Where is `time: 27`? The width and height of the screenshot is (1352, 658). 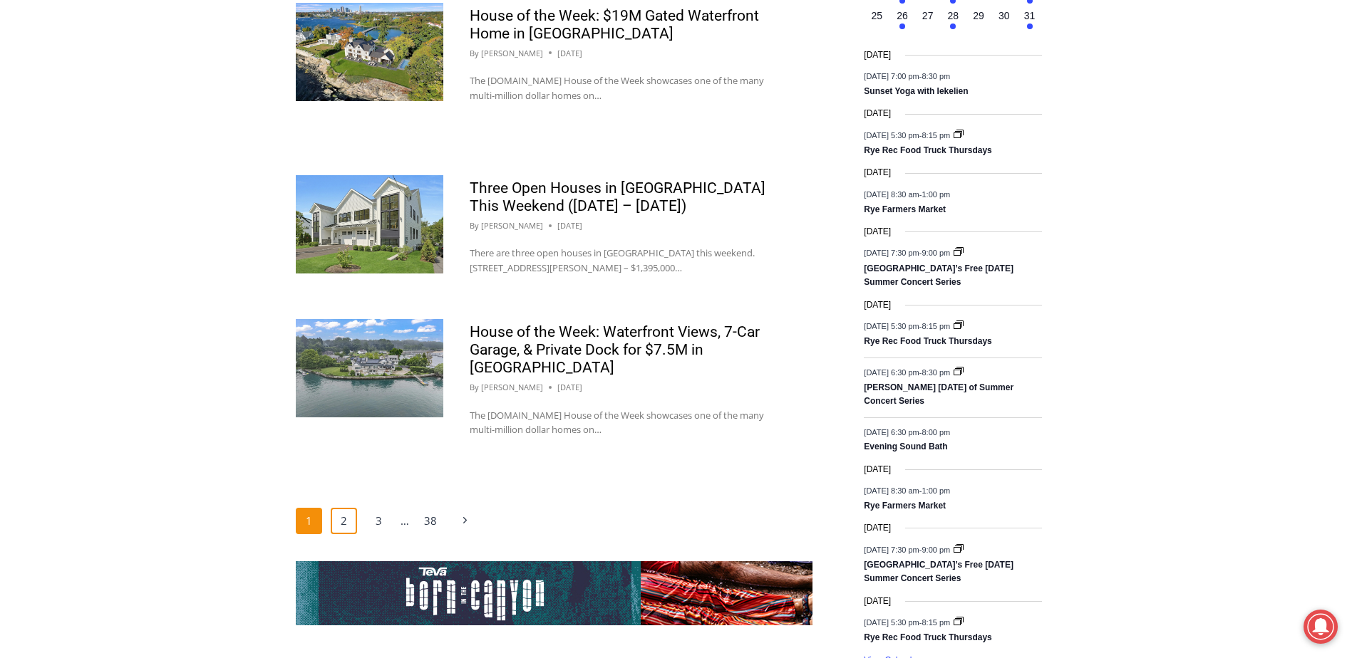
time: 27 is located at coordinates (928, 16).